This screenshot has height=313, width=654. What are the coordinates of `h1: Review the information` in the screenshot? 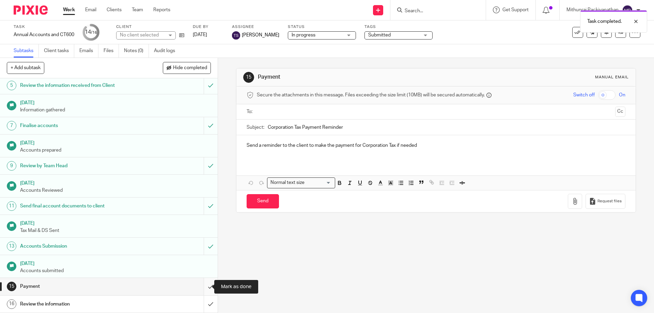 It's located at (79, 304).